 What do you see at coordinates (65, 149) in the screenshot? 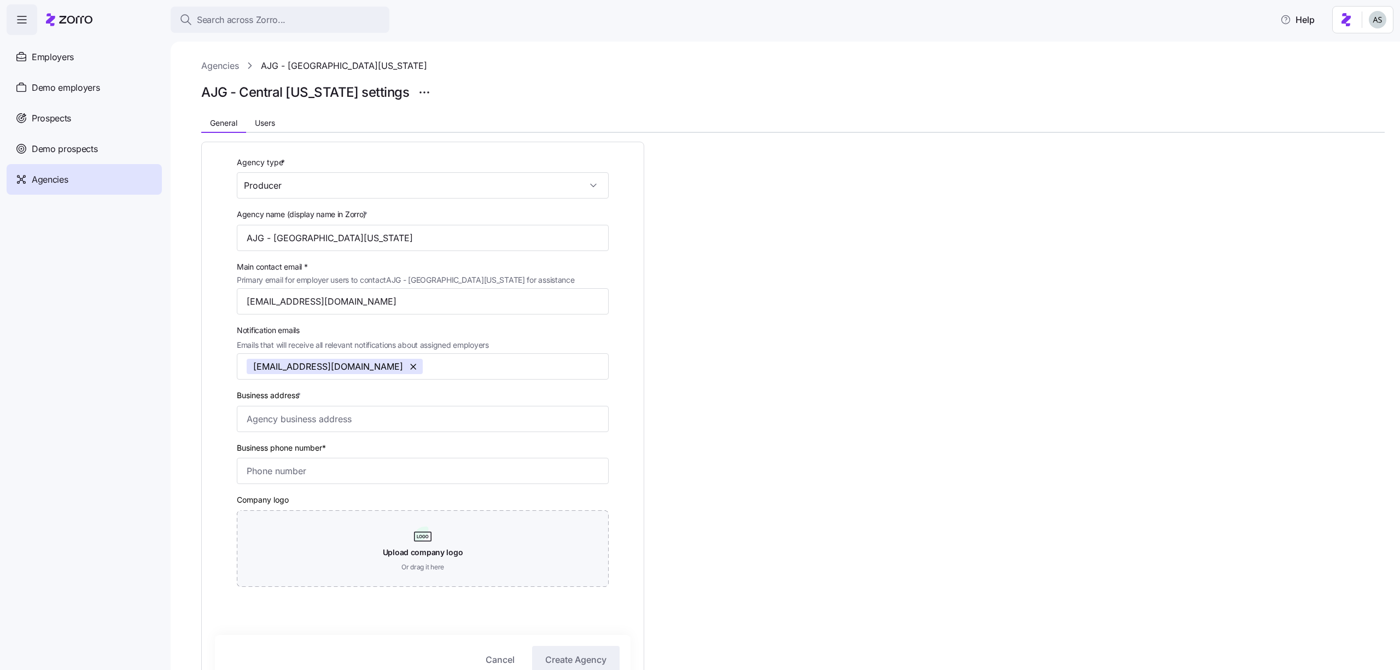
I see `span: Demo prospects` at bounding box center [65, 149].